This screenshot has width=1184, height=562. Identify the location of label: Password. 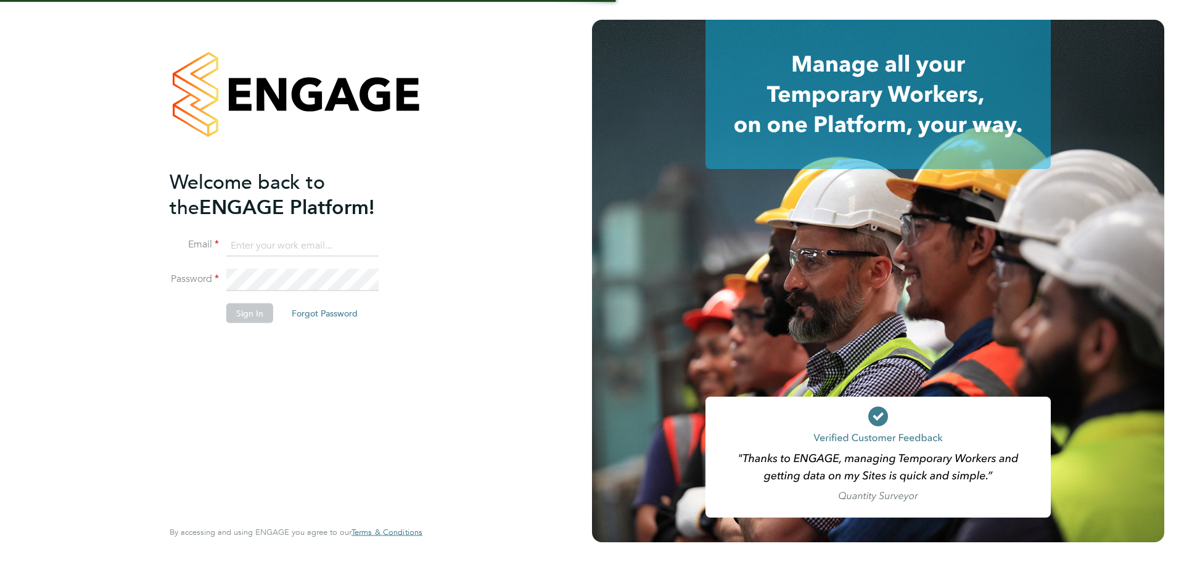
(194, 279).